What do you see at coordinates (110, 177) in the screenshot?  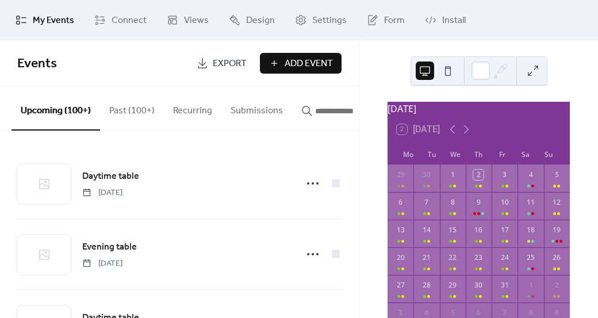 I see `a: Daytime table` at bounding box center [110, 177].